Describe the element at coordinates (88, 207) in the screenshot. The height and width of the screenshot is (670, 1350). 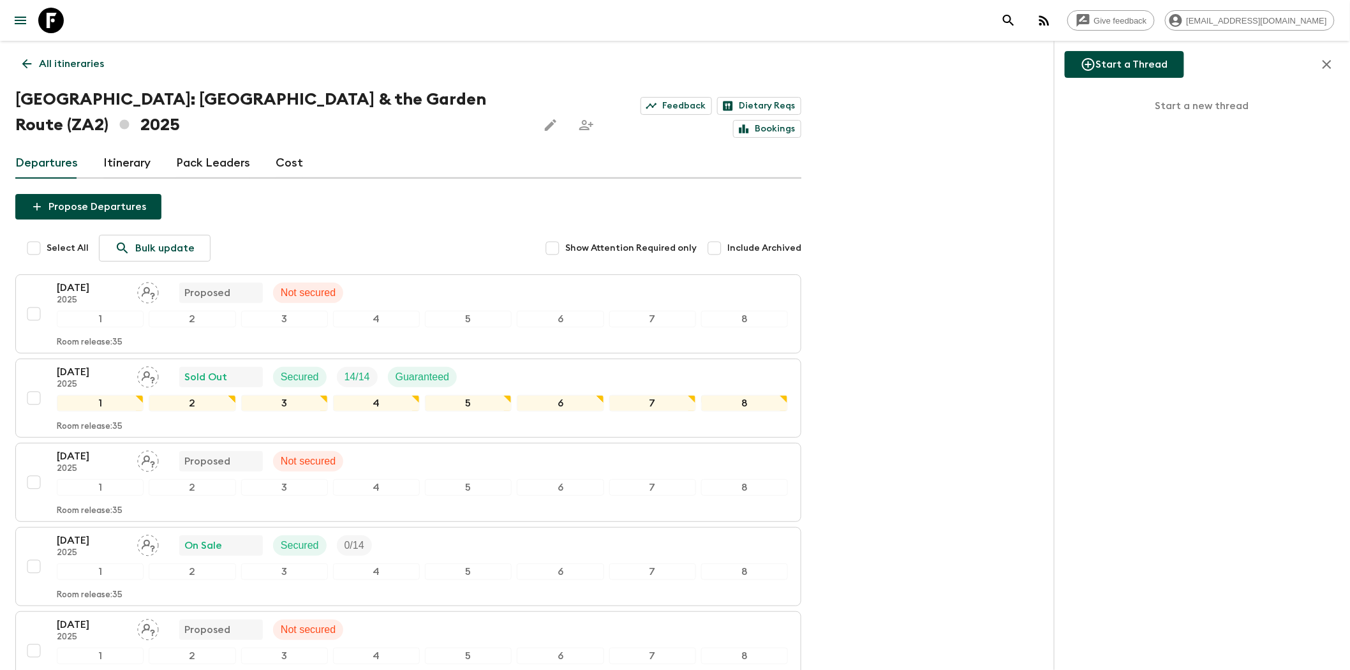
I see `button: Propose Departures` at that location.